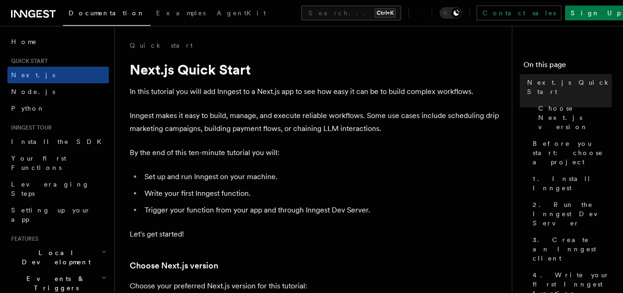 The width and height of the screenshot is (623, 293). What do you see at coordinates (181, 13) in the screenshot?
I see `span: Examples` at bounding box center [181, 13].